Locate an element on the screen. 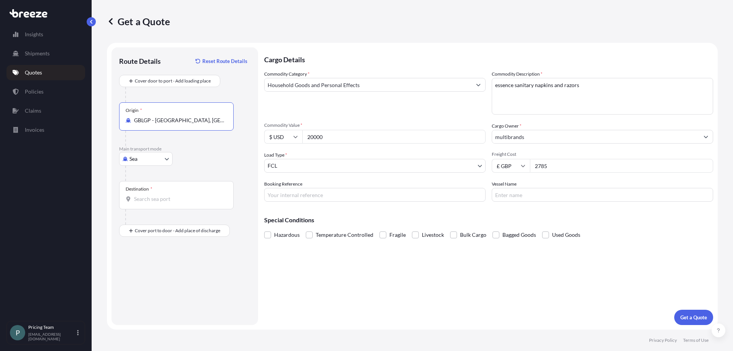  span: Used Goods is located at coordinates (566, 235).